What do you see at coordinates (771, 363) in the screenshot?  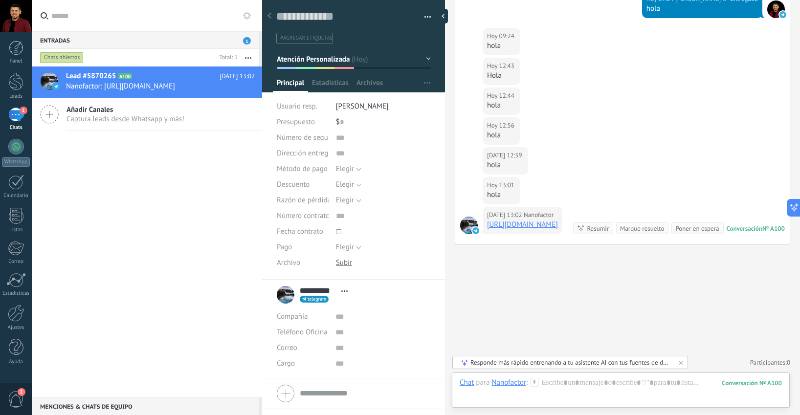 I see `a: Participantes:0` at bounding box center [771, 363].